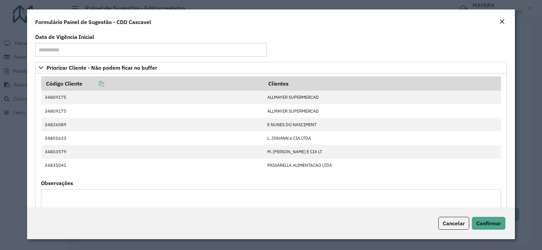 The height and width of the screenshot is (250, 542). Describe the element at coordinates (152, 125) in the screenshot. I see `td: 34826089` at that location.